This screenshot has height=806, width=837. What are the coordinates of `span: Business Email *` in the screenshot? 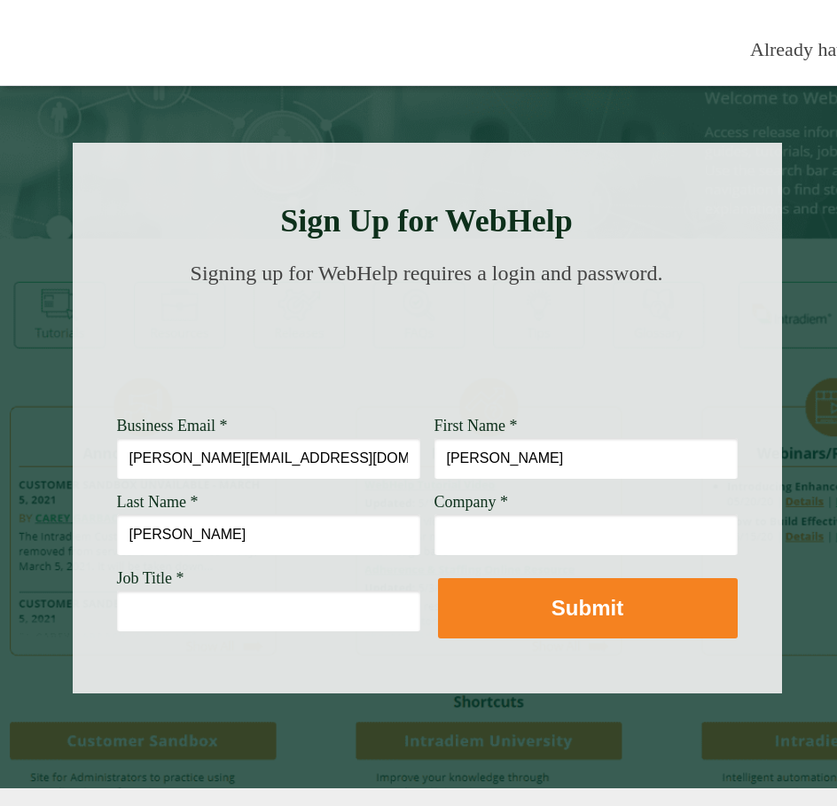 It's located at (172, 426).